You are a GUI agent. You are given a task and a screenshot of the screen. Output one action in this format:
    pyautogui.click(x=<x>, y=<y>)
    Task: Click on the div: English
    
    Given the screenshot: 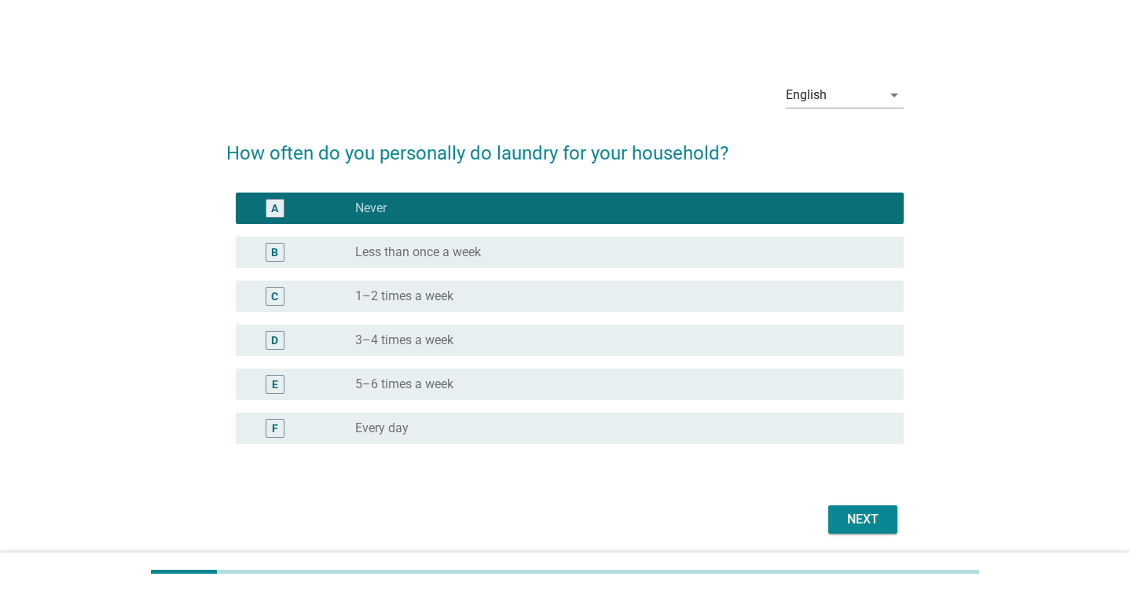 What is the action you would take?
    pyautogui.click(x=806, y=95)
    